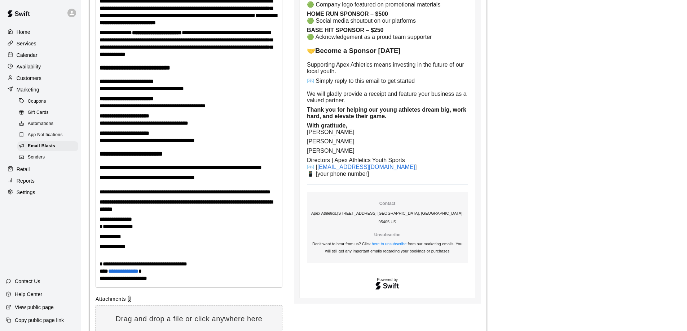  What do you see at coordinates (356, 160) in the screenshot?
I see `span: Directors | Apex Athletics Youth Sports` at bounding box center [356, 160].